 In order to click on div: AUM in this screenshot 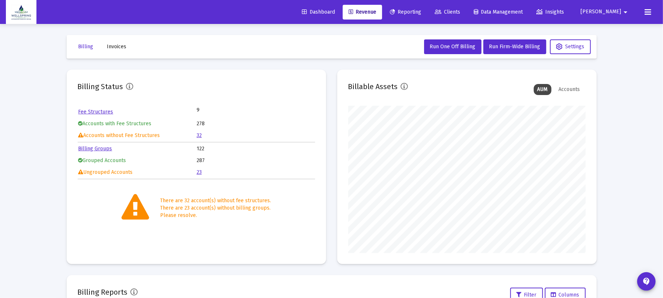, I will do `click(543, 89)`.